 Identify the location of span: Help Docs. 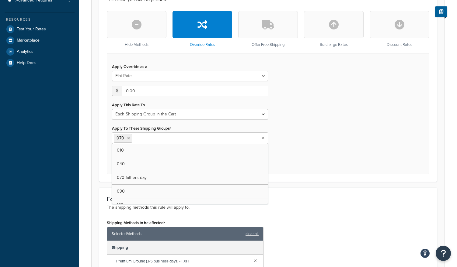
(26, 63).